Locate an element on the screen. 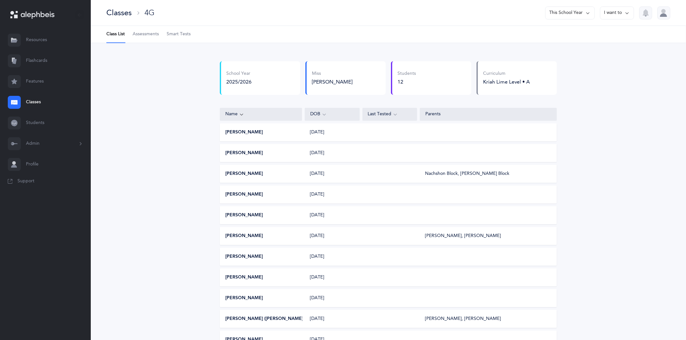 The image size is (686, 340). div: Students is located at coordinates (406, 74).